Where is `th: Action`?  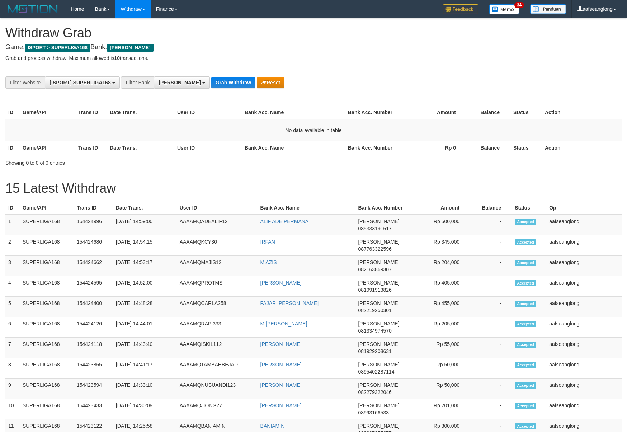
th: Action is located at coordinates (582, 112).